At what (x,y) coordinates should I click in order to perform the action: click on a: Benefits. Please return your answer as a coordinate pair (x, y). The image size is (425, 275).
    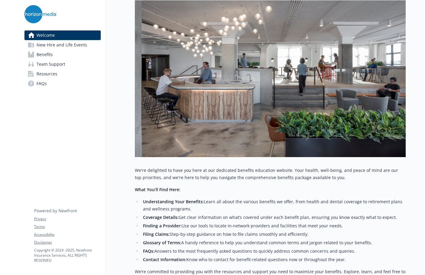
    Looking at the image, I should click on (62, 55).